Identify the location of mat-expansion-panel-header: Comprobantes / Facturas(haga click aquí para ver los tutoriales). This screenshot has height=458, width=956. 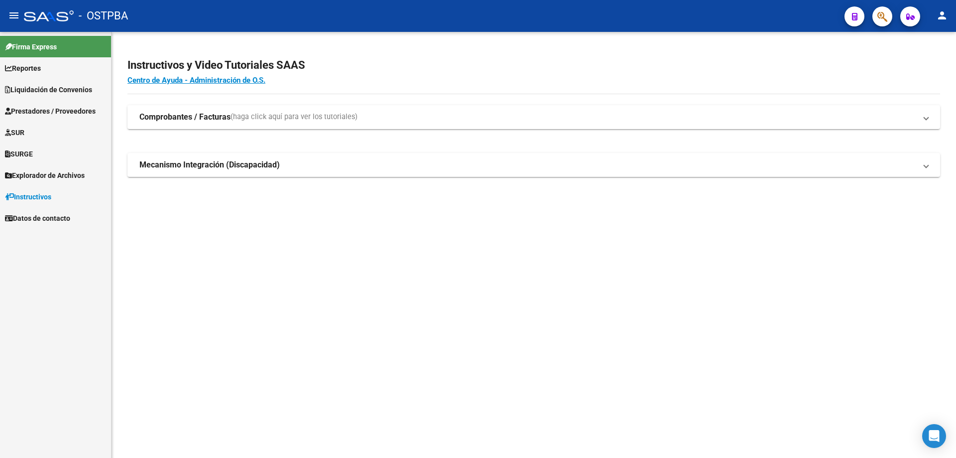
(534, 117).